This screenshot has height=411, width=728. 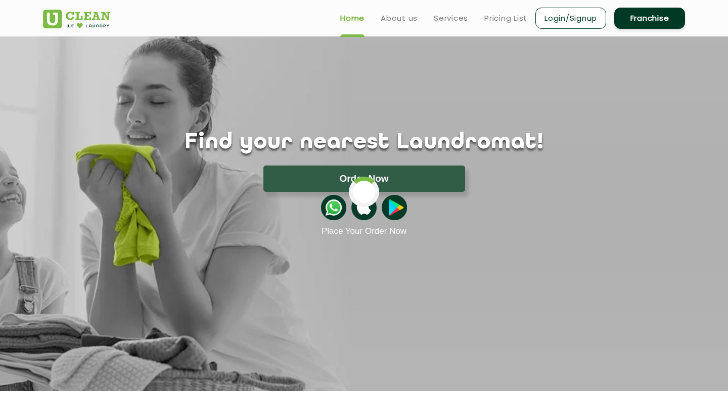 What do you see at coordinates (650, 18) in the screenshot?
I see `a: Franchise` at bounding box center [650, 18].